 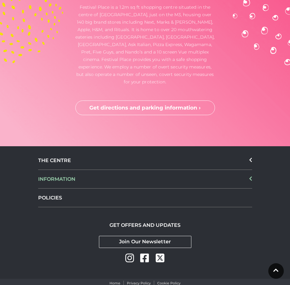 What do you see at coordinates (145, 198) in the screenshot?
I see `a: POLICIES` at bounding box center [145, 198].